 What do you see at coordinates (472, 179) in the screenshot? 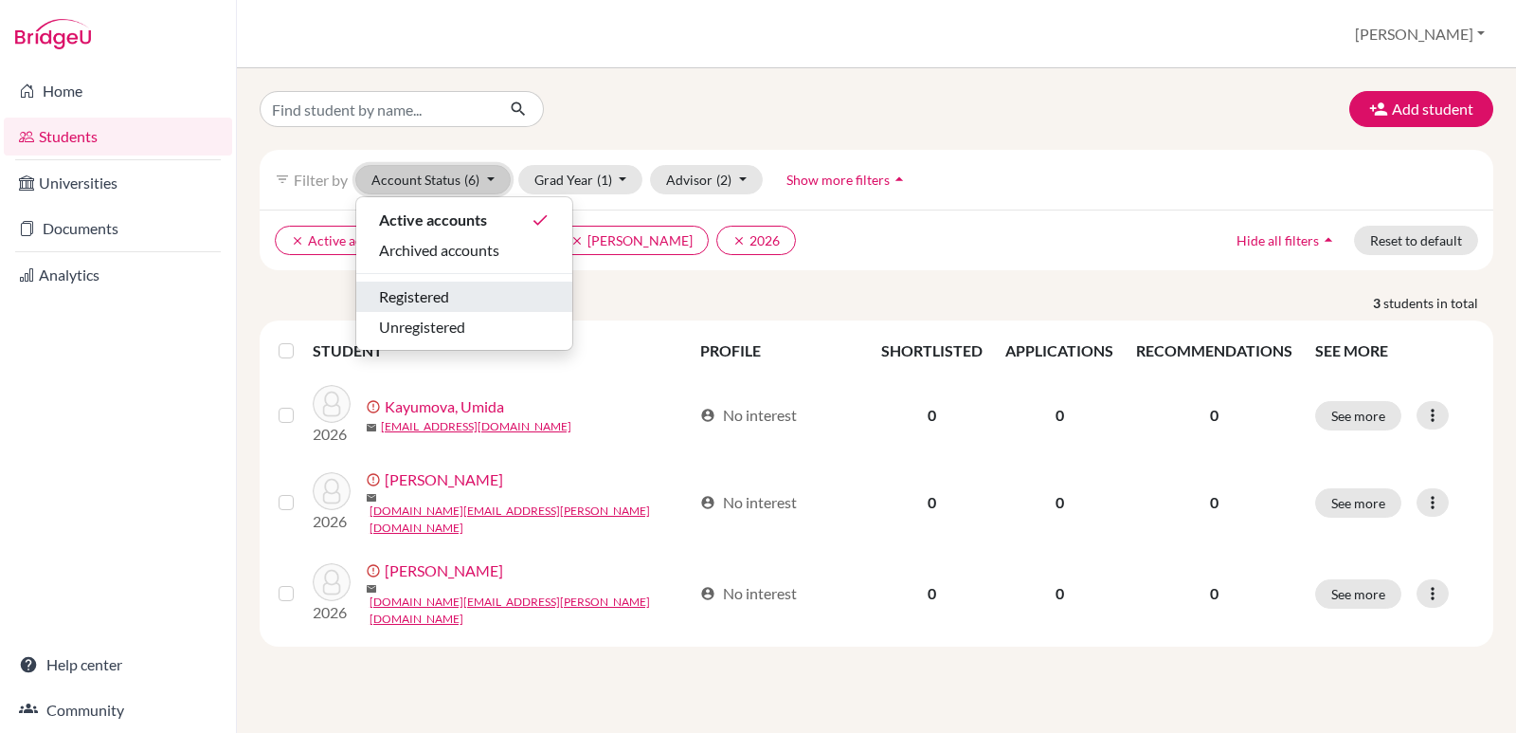
I see `span: (6)` at bounding box center [472, 179].